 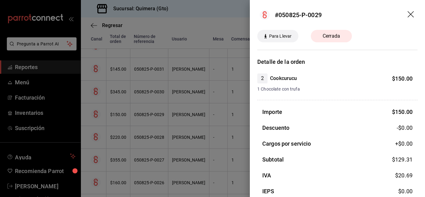 I want to click on div: #050825-P-0029, so click(x=298, y=15).